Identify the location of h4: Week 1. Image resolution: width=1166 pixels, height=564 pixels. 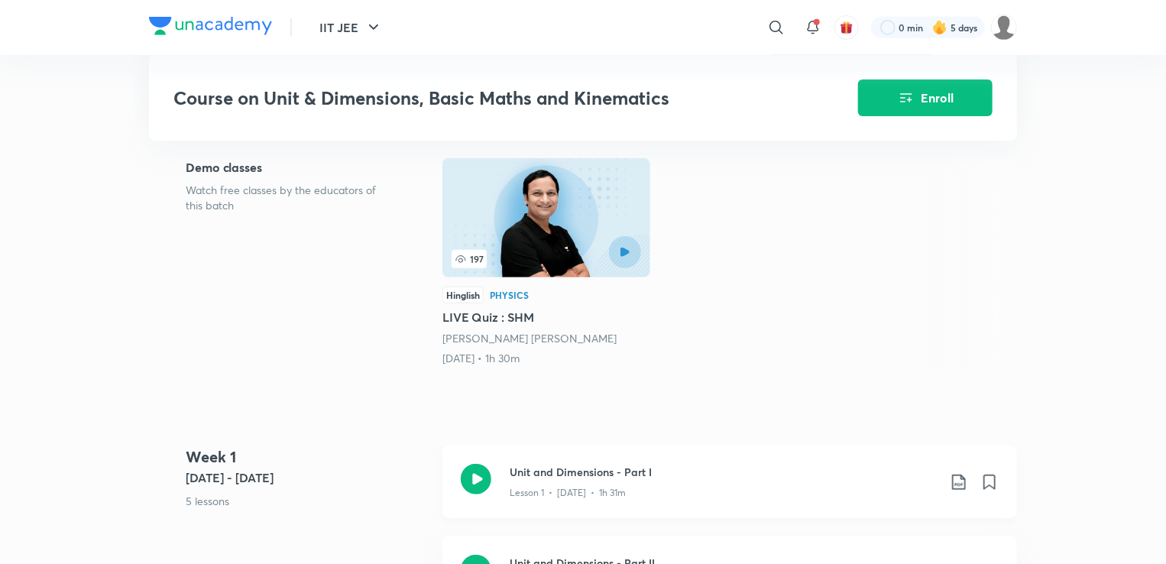
(308, 457).